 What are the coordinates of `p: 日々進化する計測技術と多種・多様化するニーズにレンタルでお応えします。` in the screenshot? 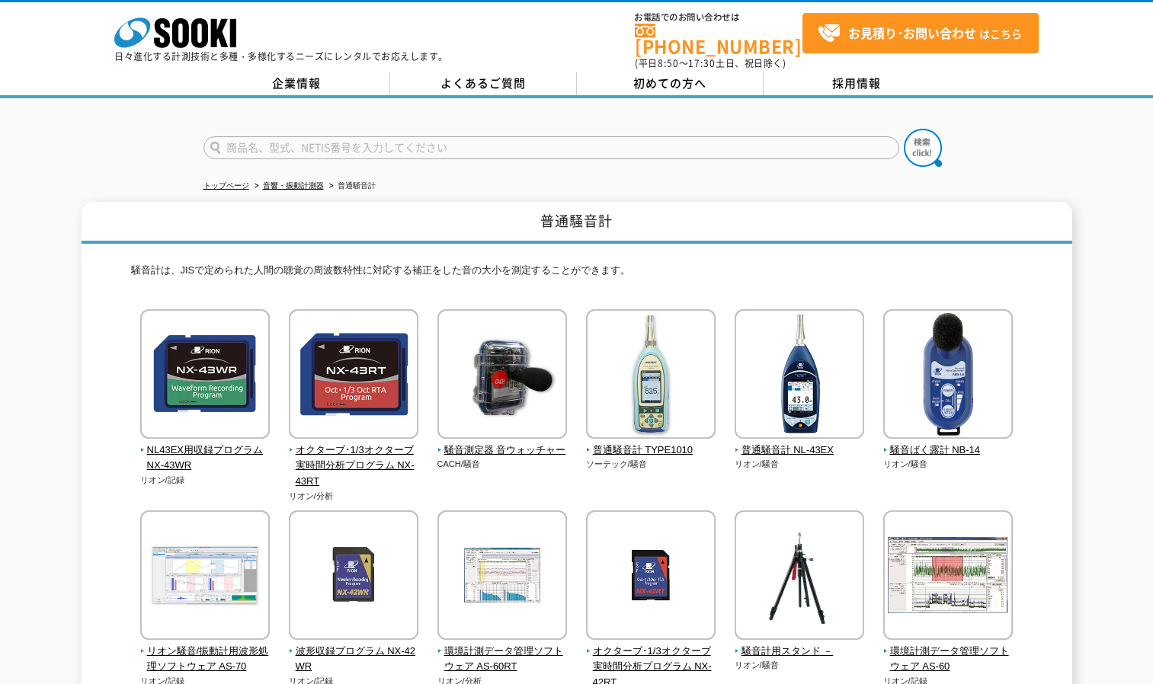 It's located at (281, 56).